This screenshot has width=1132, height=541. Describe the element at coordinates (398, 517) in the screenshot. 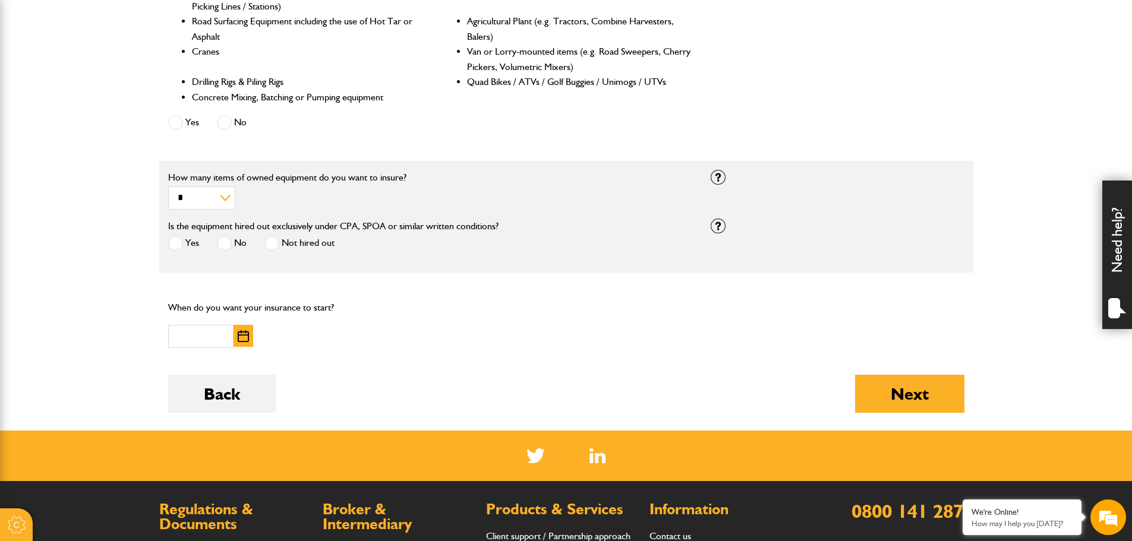

I see `h2: Broker & Intermediary` at that location.